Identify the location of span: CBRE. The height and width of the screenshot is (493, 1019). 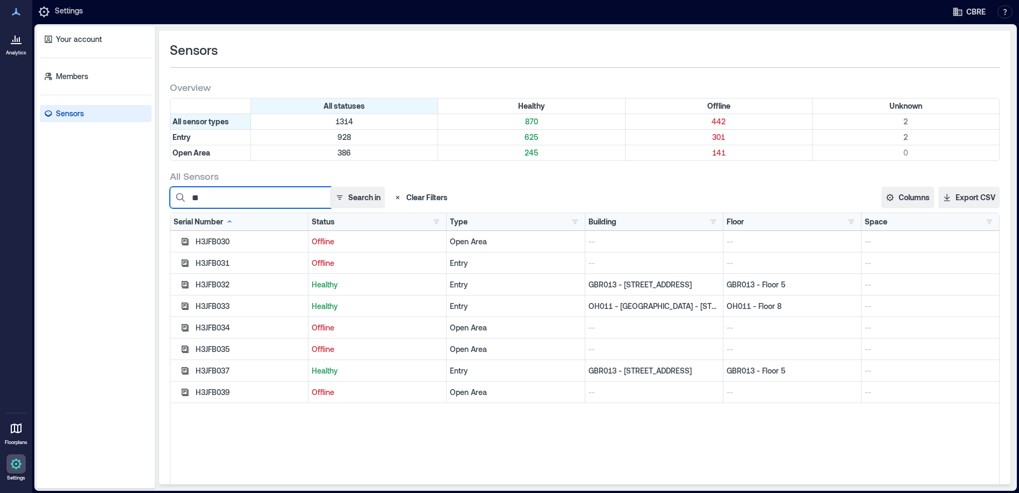
(976, 12).